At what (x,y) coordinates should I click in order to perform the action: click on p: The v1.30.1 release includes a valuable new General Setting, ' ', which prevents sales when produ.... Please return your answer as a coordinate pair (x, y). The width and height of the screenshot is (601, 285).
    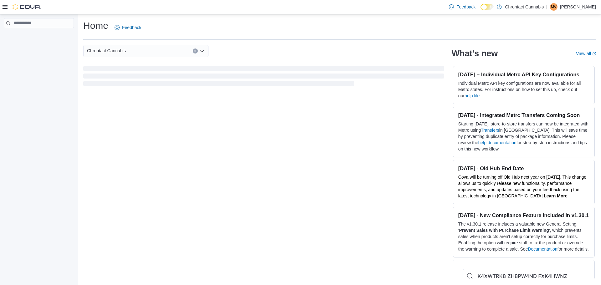
    Looking at the image, I should click on (524, 237).